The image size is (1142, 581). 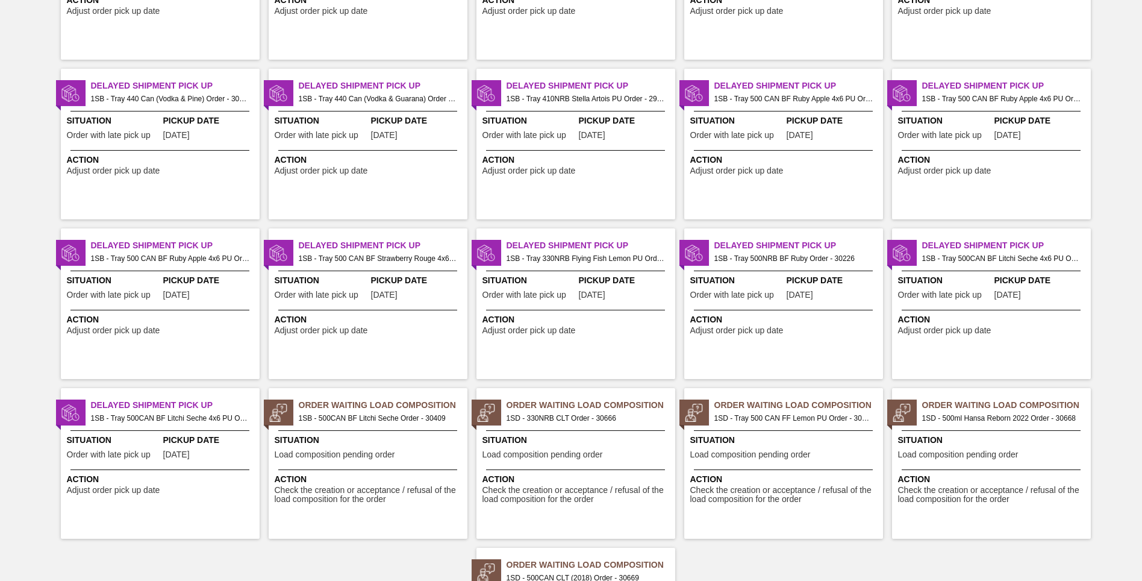 What do you see at coordinates (378, 418) in the screenshot?
I see `span: 1SB - 500CAN BF Litchi Seche Order - 30409` at bounding box center [378, 418].